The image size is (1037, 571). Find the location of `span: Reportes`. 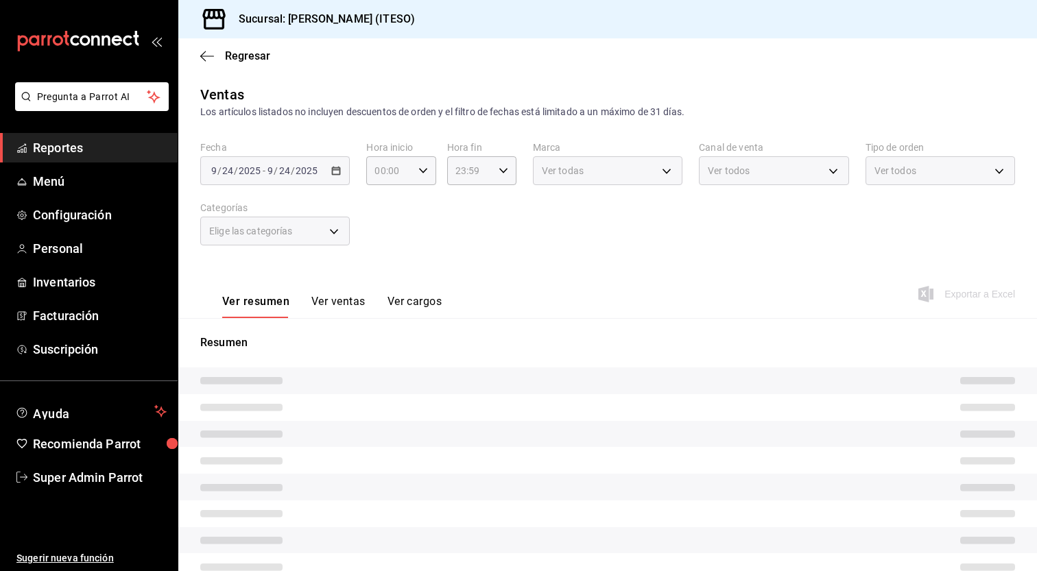

span: Reportes is located at coordinates (99, 147).